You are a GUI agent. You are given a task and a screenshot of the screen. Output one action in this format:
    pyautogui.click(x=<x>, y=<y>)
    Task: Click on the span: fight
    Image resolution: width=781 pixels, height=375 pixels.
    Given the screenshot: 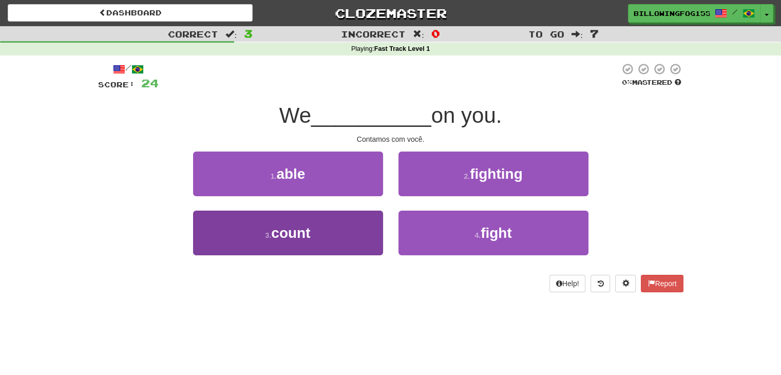 What is the action you would take?
    pyautogui.click(x=496, y=233)
    